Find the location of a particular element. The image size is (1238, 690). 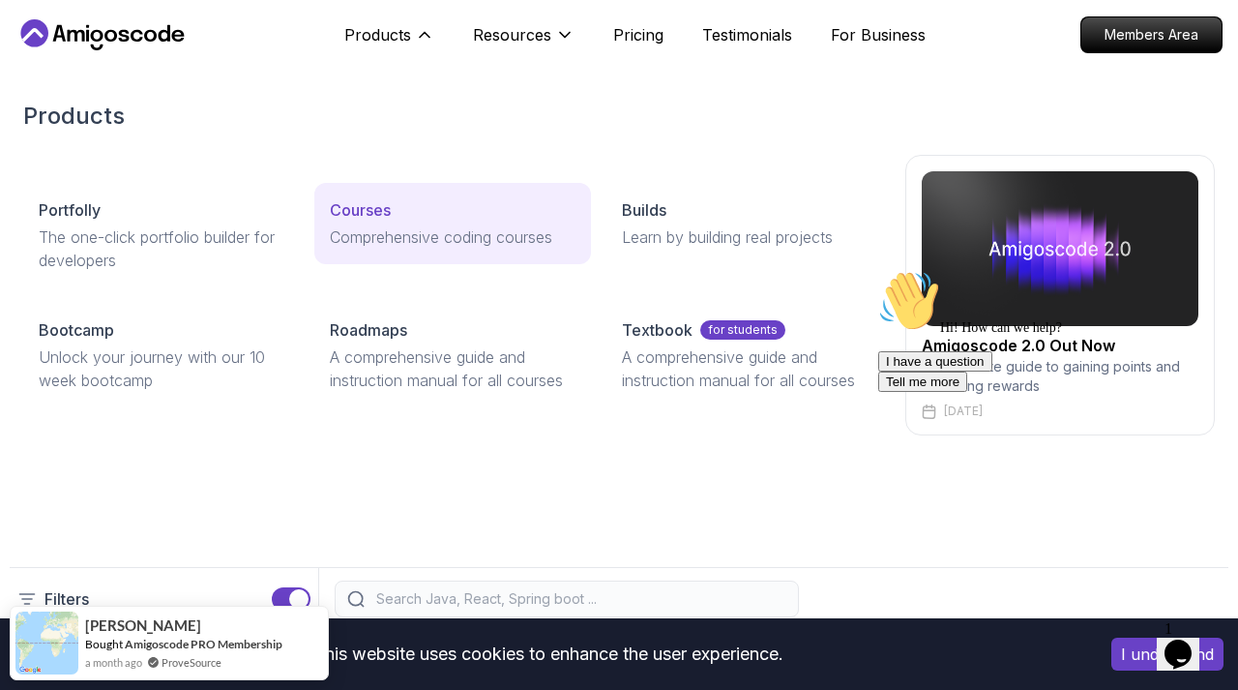

p: Filters is located at coordinates (67, 599).